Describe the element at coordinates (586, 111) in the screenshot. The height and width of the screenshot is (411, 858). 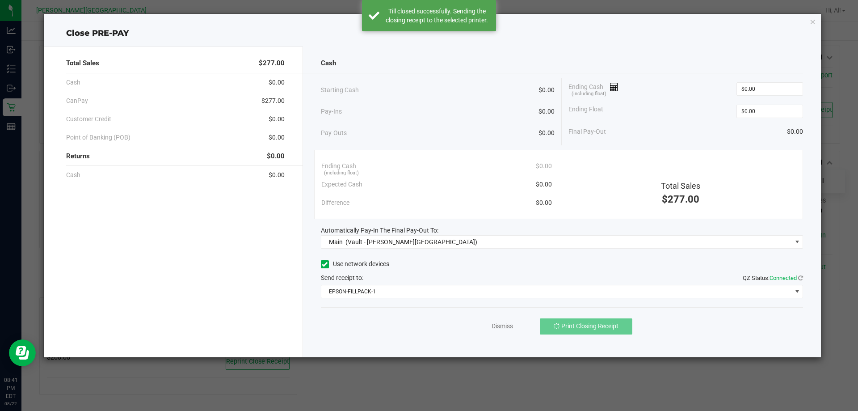
I see `span: Ending Float` at that location.